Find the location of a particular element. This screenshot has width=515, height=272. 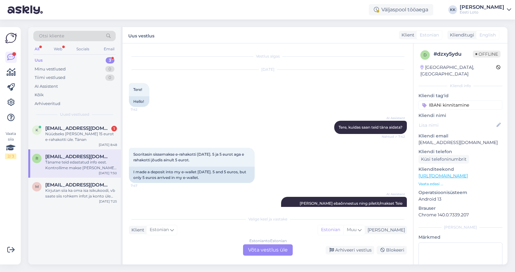

div: Web is located at coordinates (58, 49).